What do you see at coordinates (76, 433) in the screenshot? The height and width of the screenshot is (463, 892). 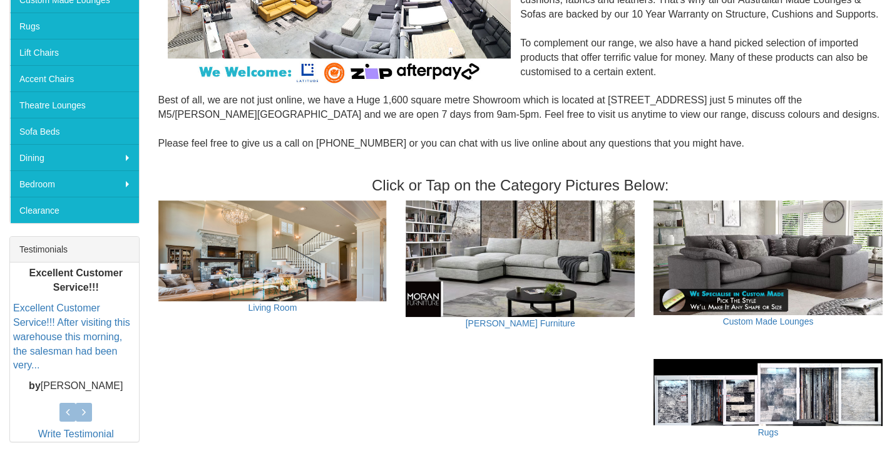 I see `a: Write Testimonial` at bounding box center [76, 433].